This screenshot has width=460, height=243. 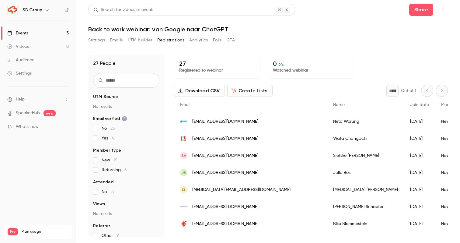 I want to click on div: Neta Worung, so click(x=365, y=121).